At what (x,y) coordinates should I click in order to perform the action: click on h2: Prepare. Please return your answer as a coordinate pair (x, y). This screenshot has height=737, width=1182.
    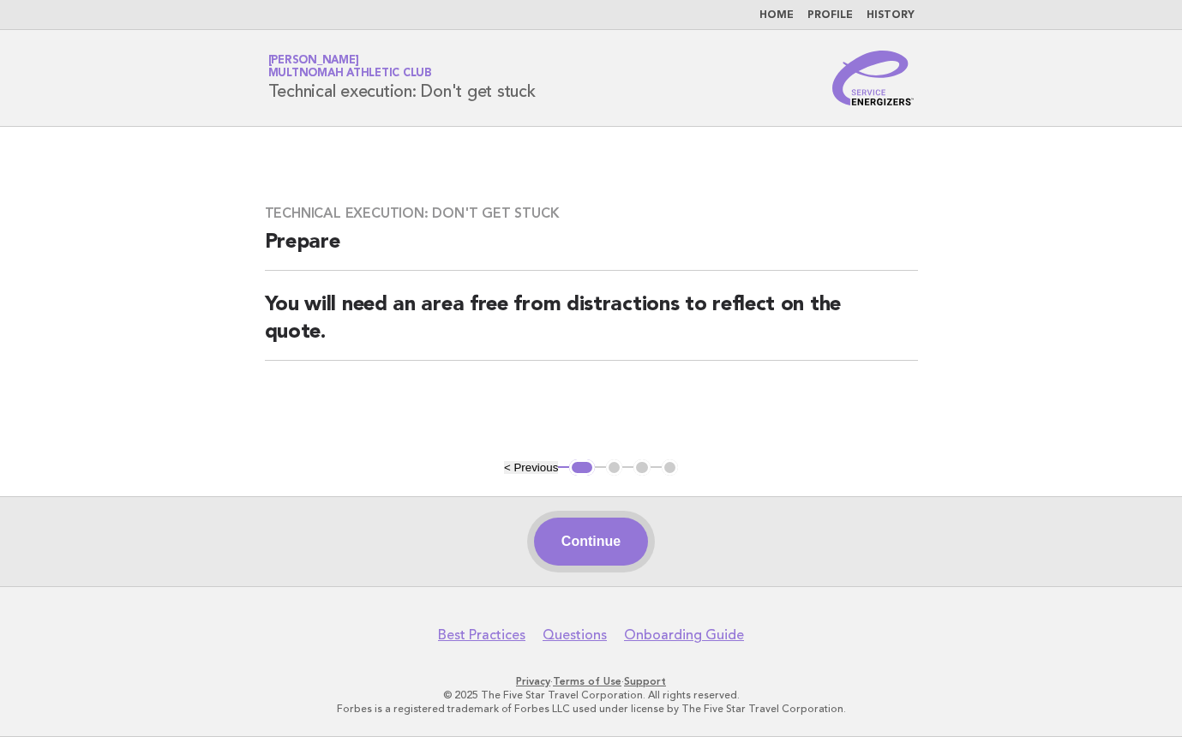
    Looking at the image, I should click on (591, 249).